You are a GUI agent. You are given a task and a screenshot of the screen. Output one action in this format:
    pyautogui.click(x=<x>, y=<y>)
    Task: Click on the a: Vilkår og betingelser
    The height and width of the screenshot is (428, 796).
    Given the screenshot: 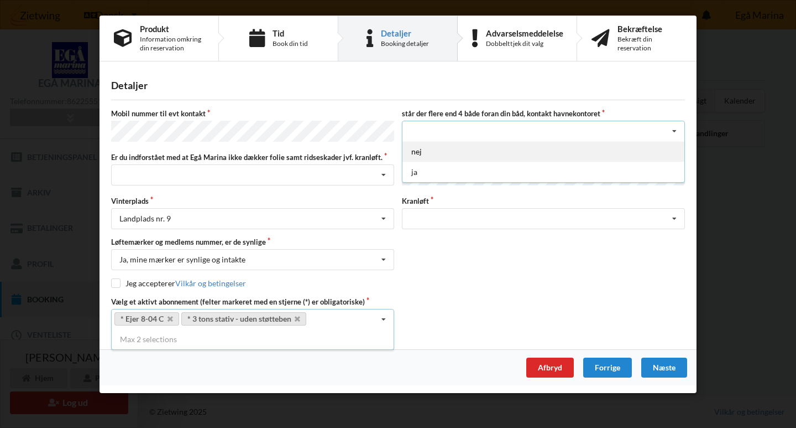 What is the action you would take?
    pyautogui.click(x=211, y=283)
    